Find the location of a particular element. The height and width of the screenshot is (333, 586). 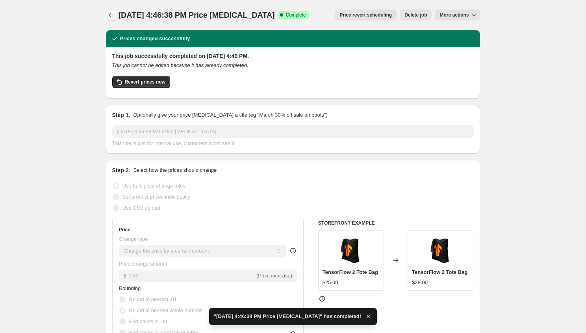

span: Complete is located at coordinates (296, 15).